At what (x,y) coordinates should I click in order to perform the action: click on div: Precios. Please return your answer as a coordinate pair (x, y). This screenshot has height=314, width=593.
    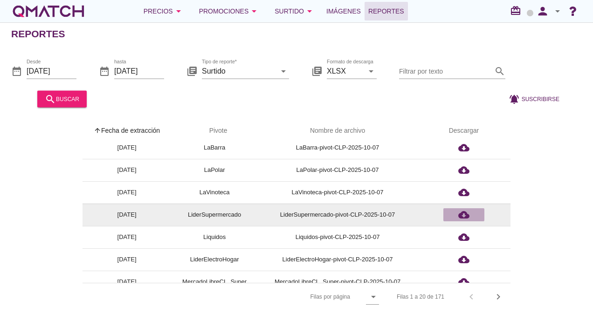
    Looking at the image, I should click on (164, 11).